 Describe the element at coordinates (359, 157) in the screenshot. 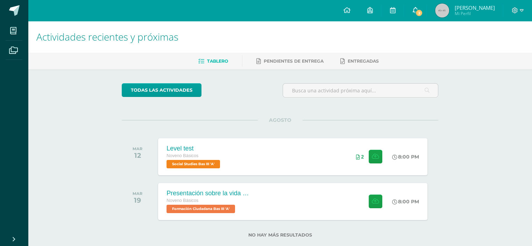

I see `div: Archivos entregados` at that location.